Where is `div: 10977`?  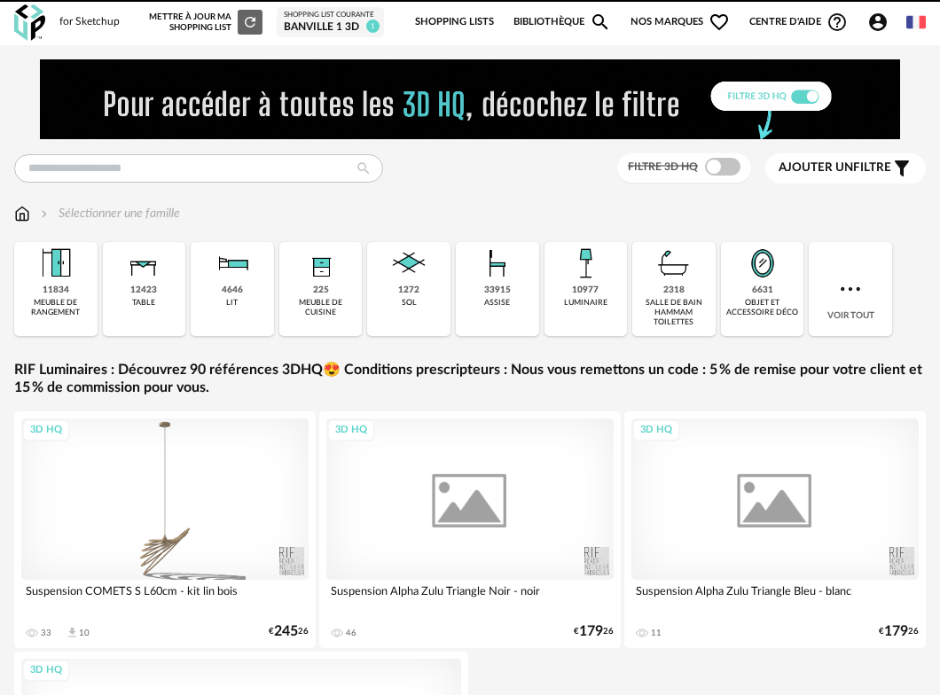
div: 10977 is located at coordinates (585, 290).